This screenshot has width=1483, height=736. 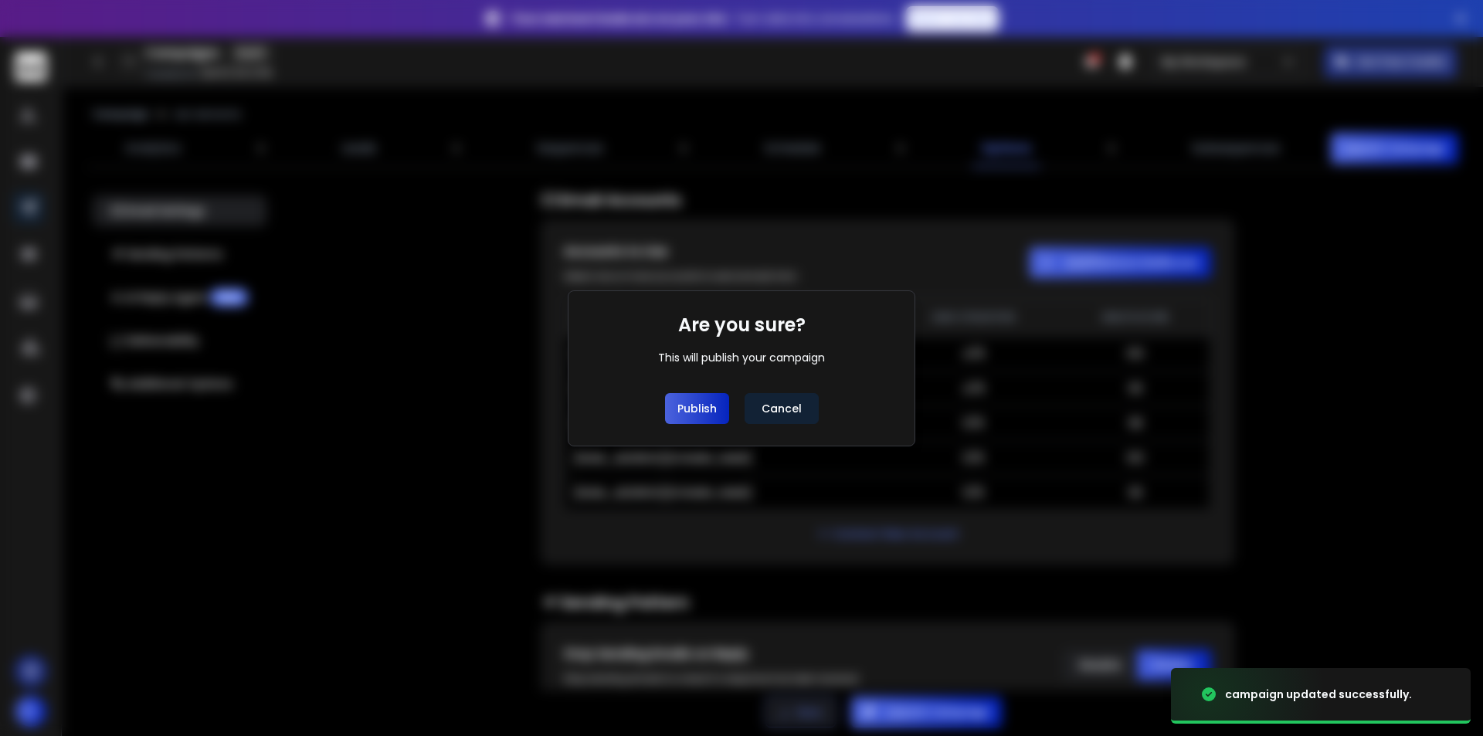 What do you see at coordinates (742, 325) in the screenshot?
I see `h1: Are you sure?` at bounding box center [742, 325].